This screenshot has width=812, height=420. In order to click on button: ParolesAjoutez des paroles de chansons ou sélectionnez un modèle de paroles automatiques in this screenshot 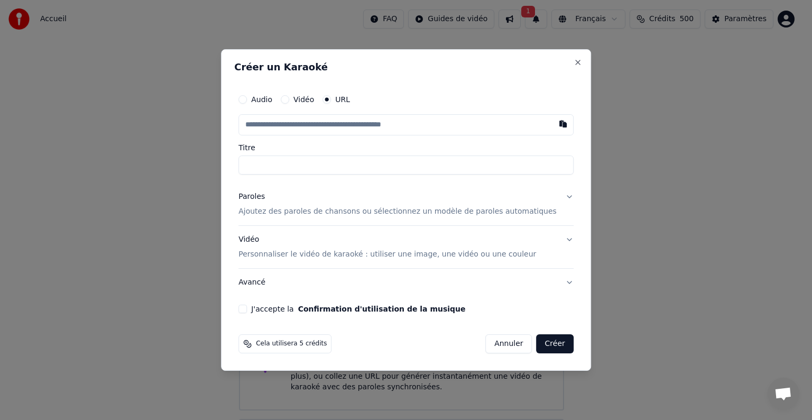, I will do `click(406, 204)`.